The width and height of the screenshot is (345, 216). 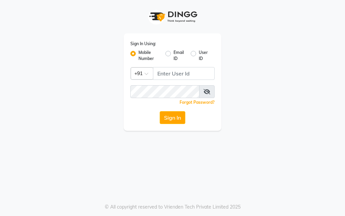 I want to click on button: Sign In, so click(x=173, y=118).